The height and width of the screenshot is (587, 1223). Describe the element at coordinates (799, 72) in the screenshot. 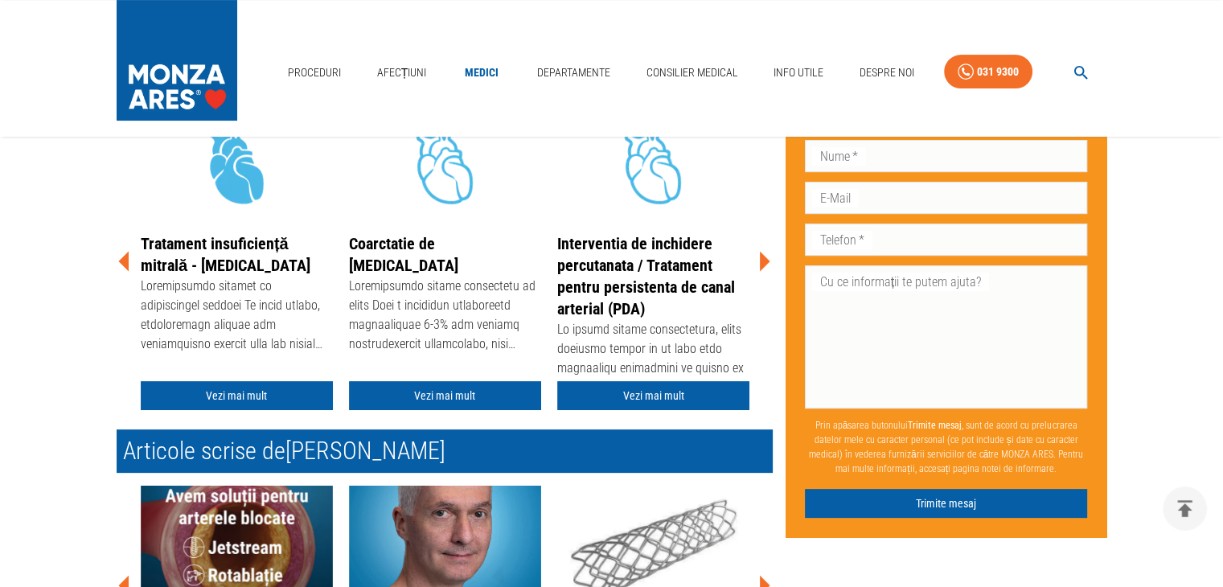

I see `a: Info Utile` at that location.